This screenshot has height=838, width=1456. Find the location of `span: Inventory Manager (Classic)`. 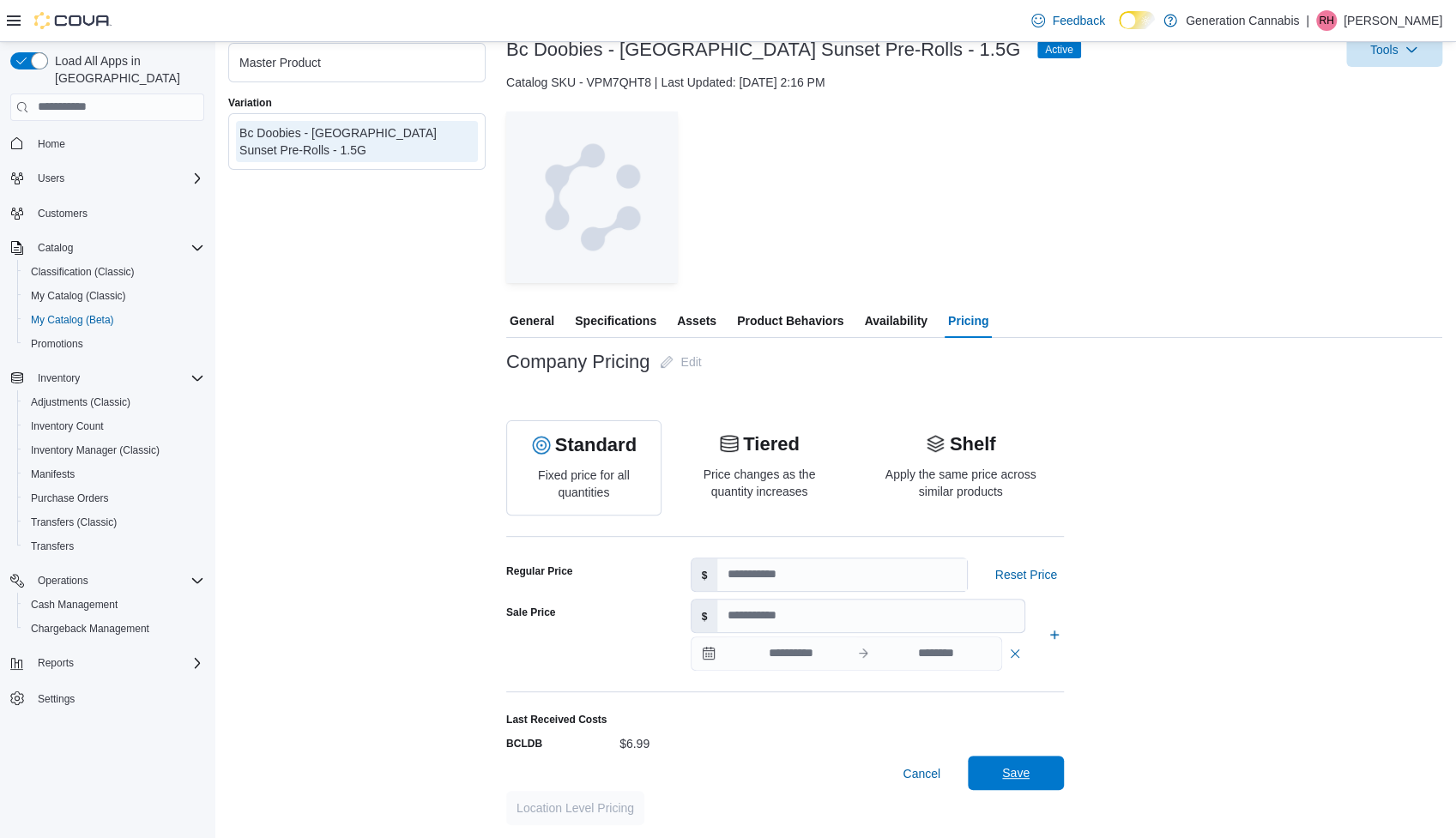

span: Inventory Manager (Classic) is located at coordinates (114, 450).